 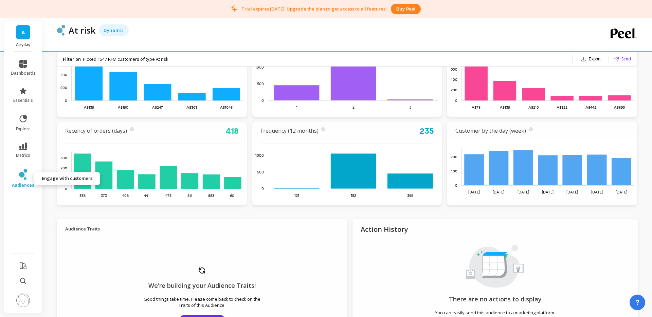 I want to click on a: Frequency (12 months), so click(x=289, y=131).